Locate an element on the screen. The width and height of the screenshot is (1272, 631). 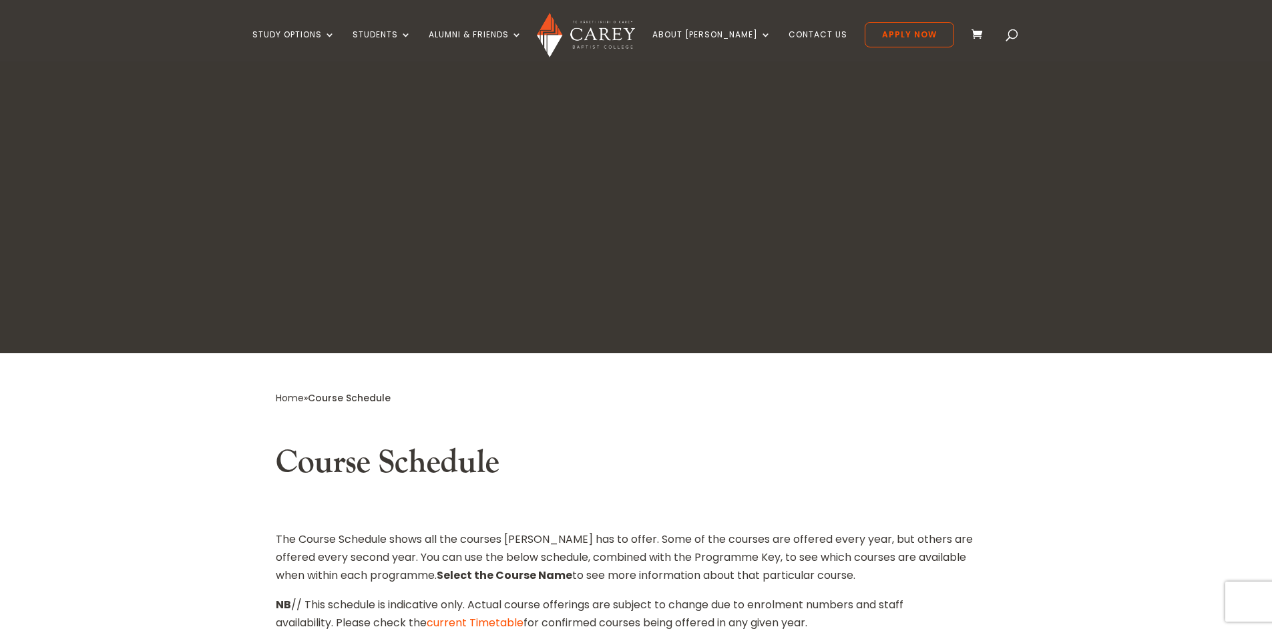
a: Apply Now is located at coordinates (910, 35).